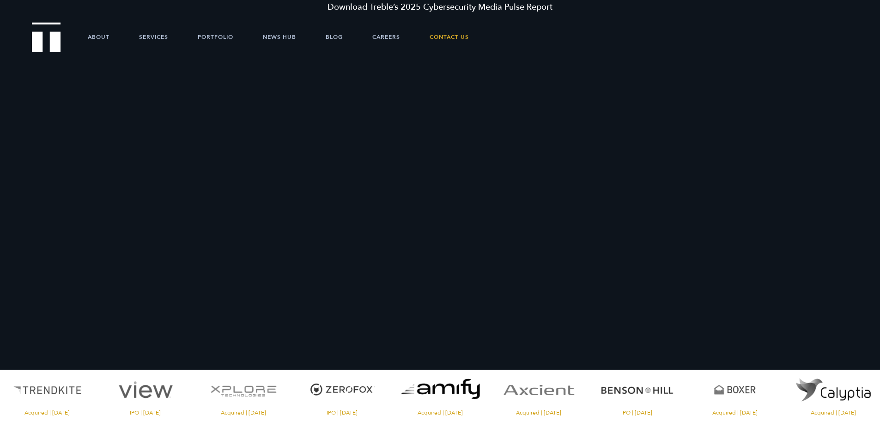 This screenshot has height=421, width=880. What do you see at coordinates (637, 390) in the screenshot?
I see `img: Benson Hill logo` at bounding box center [637, 390].